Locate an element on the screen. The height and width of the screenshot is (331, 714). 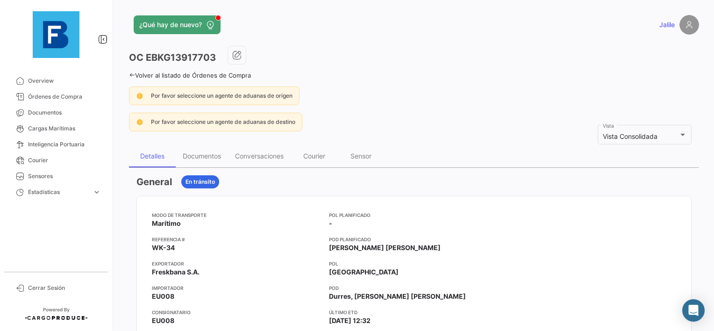
h3: OC EBKG13917703 is located at coordinates (172, 57).